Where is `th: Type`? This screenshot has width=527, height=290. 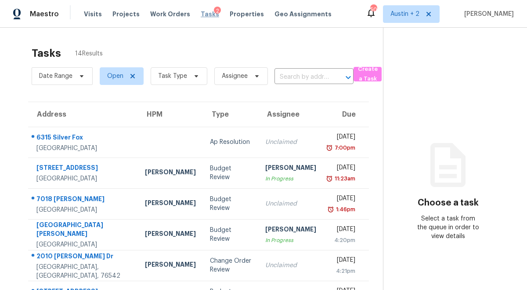
th: Type is located at coordinates (231, 114).